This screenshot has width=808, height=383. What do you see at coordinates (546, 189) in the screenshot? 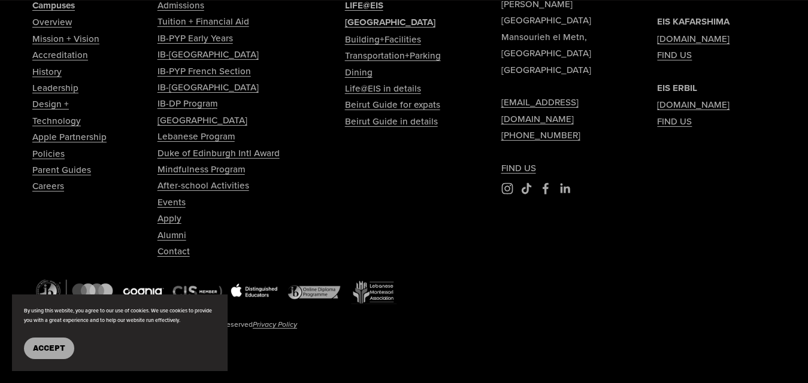
I see `a: Facebook` at bounding box center [546, 189].